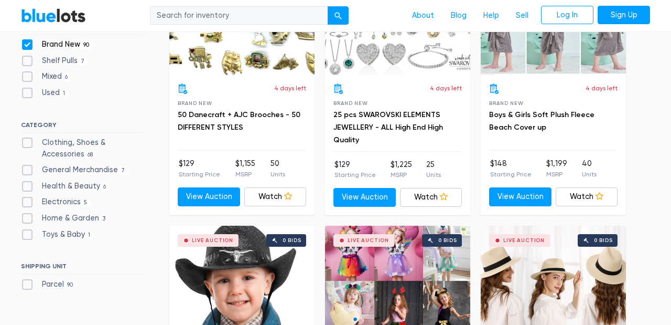 Image resolution: width=671 pixels, height=325 pixels. Describe the element at coordinates (434, 169) in the screenshot. I see `li: 25` at that location.